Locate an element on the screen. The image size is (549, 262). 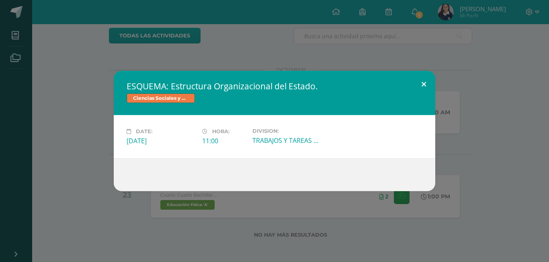
div: 11:00 is located at coordinates (224, 141).